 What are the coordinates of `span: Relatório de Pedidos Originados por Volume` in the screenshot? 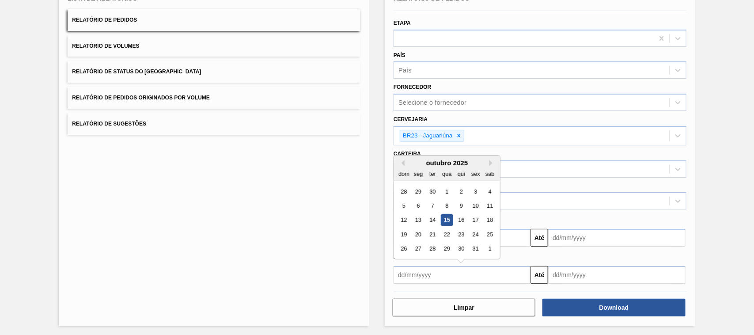 It's located at (141, 98).